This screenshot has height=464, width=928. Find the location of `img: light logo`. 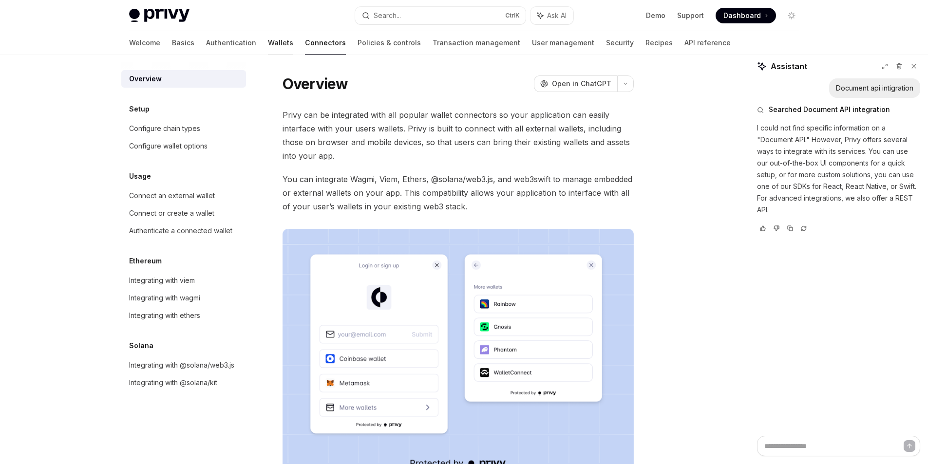

img: light logo is located at coordinates (159, 16).